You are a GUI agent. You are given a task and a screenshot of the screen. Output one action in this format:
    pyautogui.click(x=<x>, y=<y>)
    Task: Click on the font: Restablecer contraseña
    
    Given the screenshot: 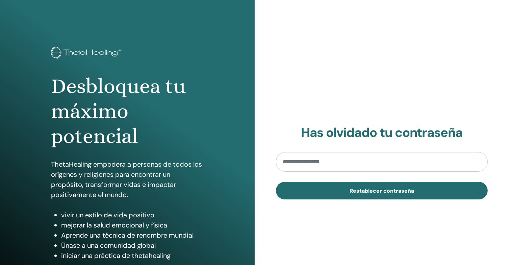 What is the action you would take?
    pyautogui.click(x=382, y=190)
    